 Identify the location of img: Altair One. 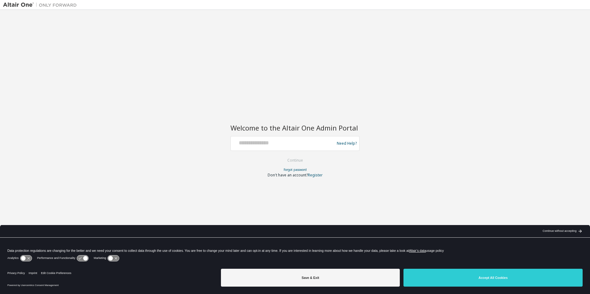
(42, 5).